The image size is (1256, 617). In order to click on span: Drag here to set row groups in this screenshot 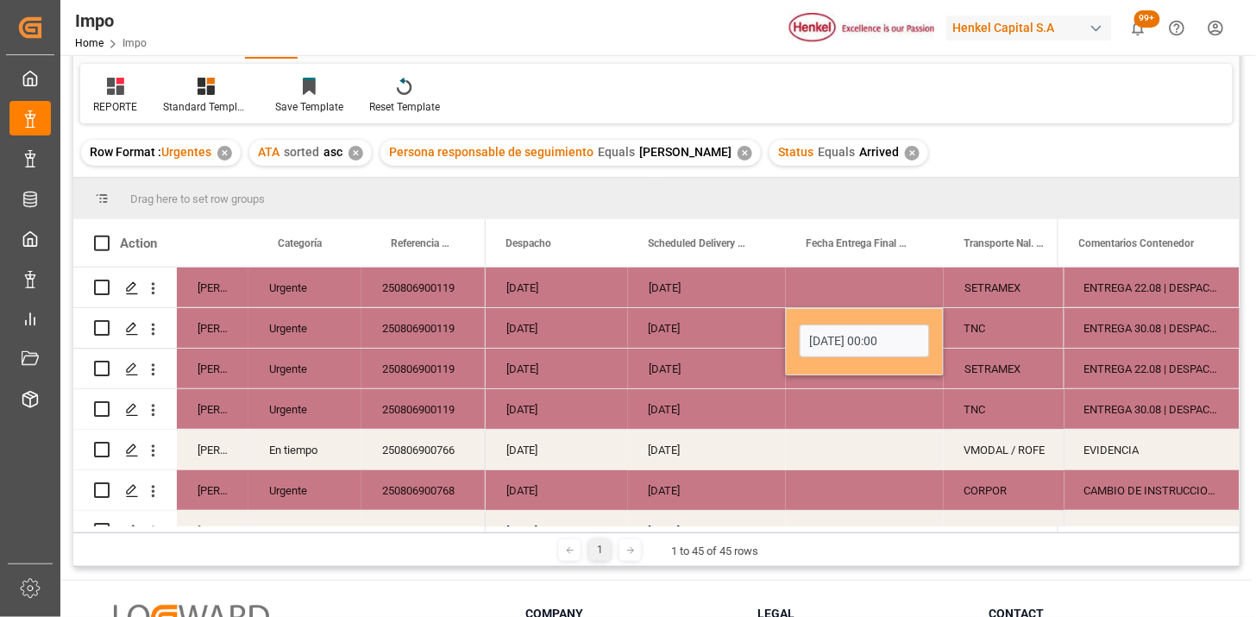, I will do `click(198, 198)`.